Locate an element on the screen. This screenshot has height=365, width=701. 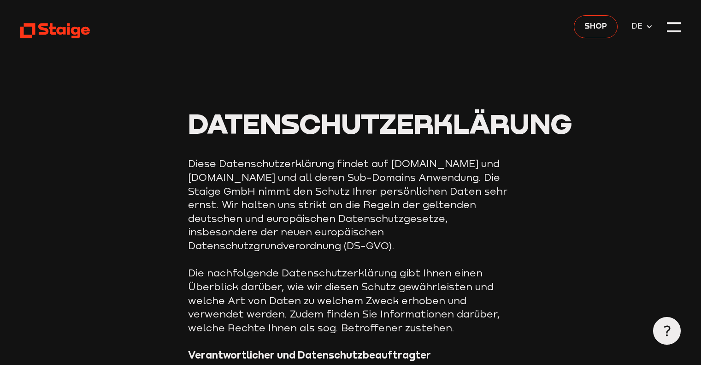
span: Shop is located at coordinates (596, 26).